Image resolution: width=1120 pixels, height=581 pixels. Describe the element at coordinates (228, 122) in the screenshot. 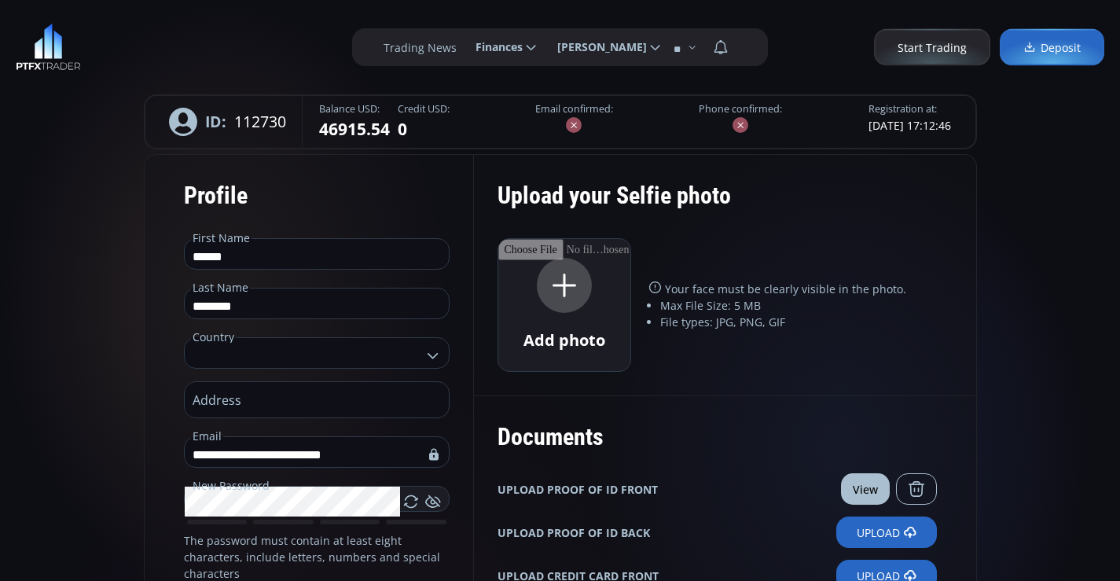

I see `div: 112730` at that location.